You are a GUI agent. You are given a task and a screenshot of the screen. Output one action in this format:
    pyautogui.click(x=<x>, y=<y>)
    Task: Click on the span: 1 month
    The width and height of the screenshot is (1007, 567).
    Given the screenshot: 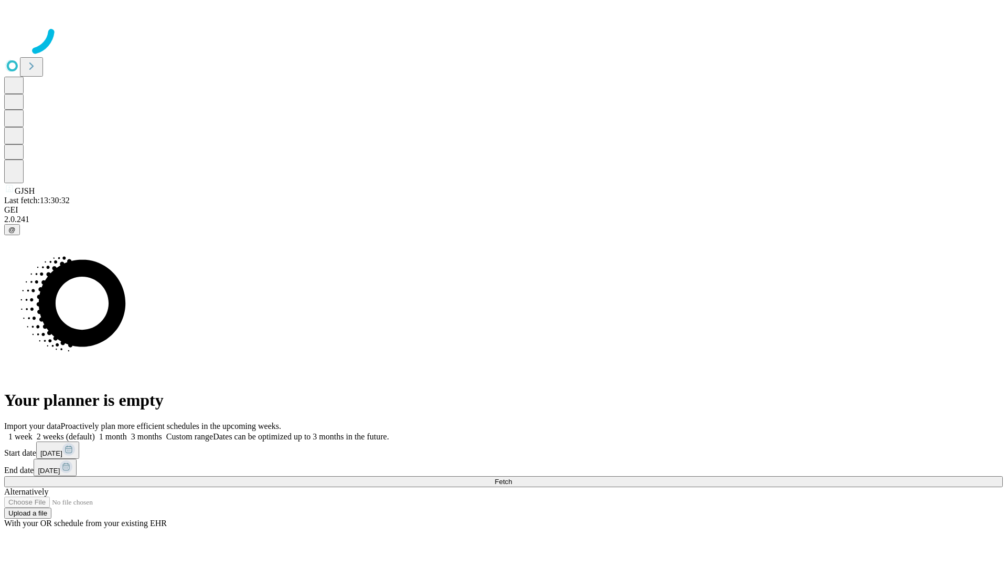 What is the action you would take?
    pyautogui.click(x=113, y=436)
    